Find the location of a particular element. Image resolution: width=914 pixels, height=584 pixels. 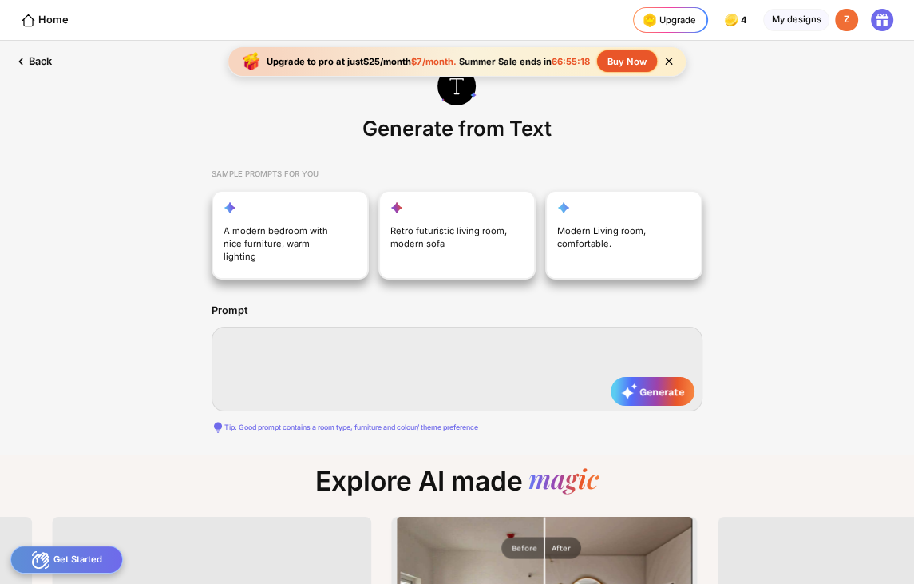

div: Z is located at coordinates (847, 20).